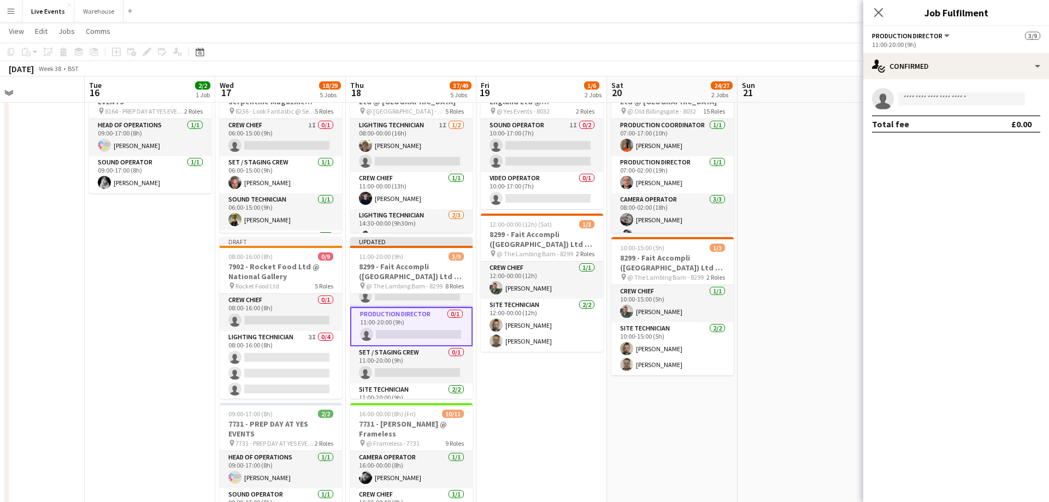  Describe the element at coordinates (381, 256) in the screenshot. I see `span: 11:00-20:00 (9h)` at that location.